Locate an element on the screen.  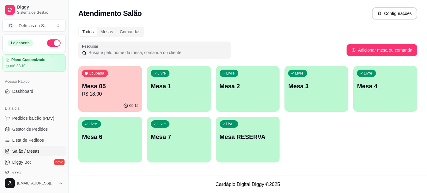
label: Pesquisar is located at coordinates (91, 46).